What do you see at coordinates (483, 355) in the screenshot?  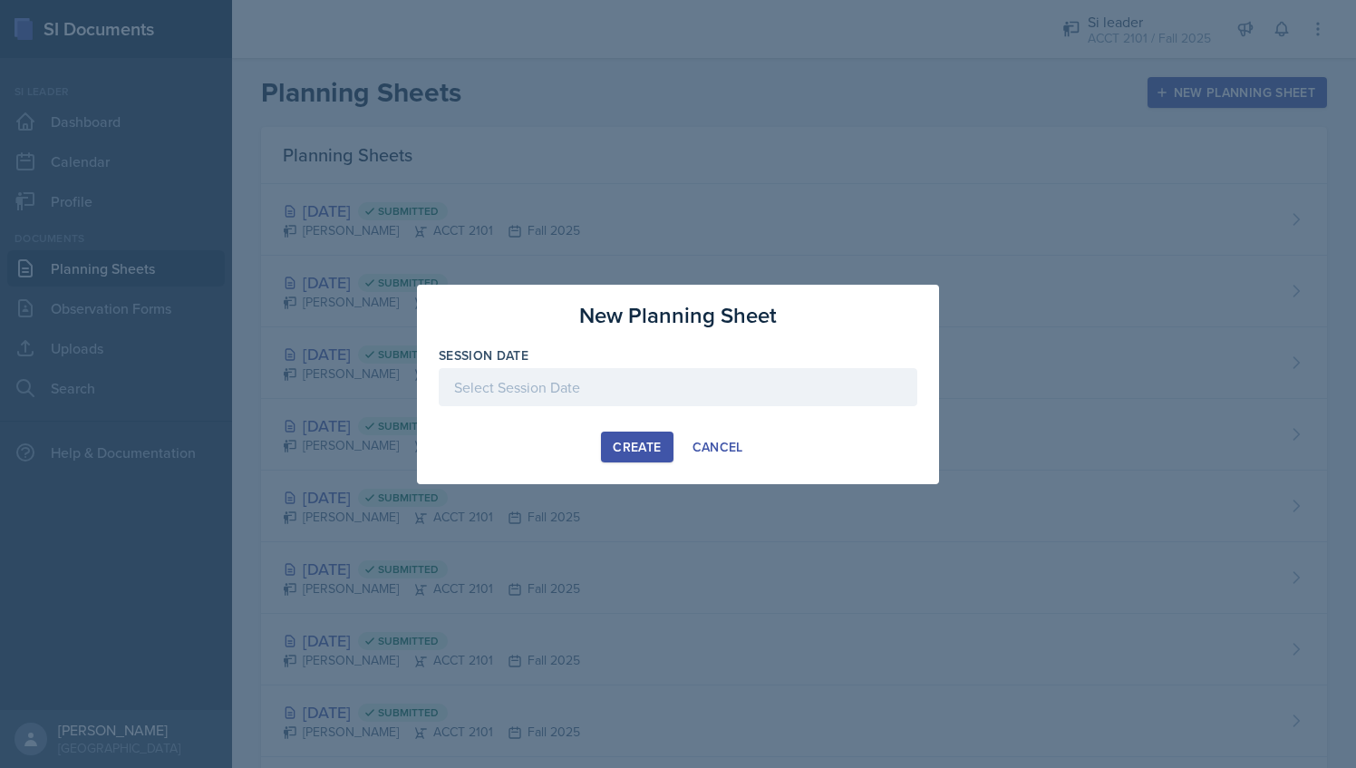 I see `label: Session Date` at bounding box center [483, 355].